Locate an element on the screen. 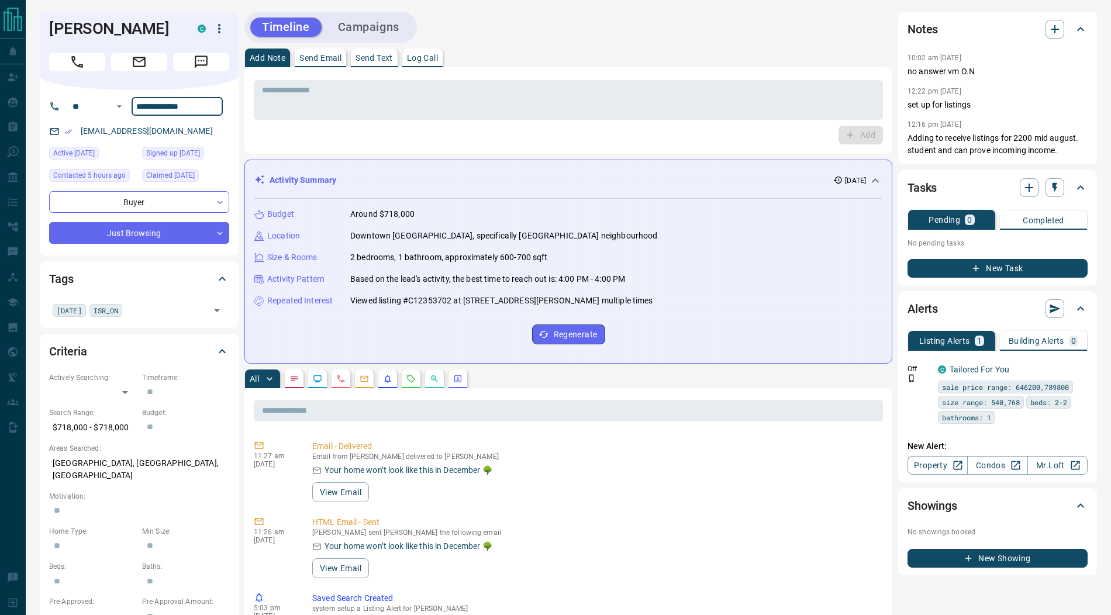  svg: Email Verified is located at coordinates (68, 132).